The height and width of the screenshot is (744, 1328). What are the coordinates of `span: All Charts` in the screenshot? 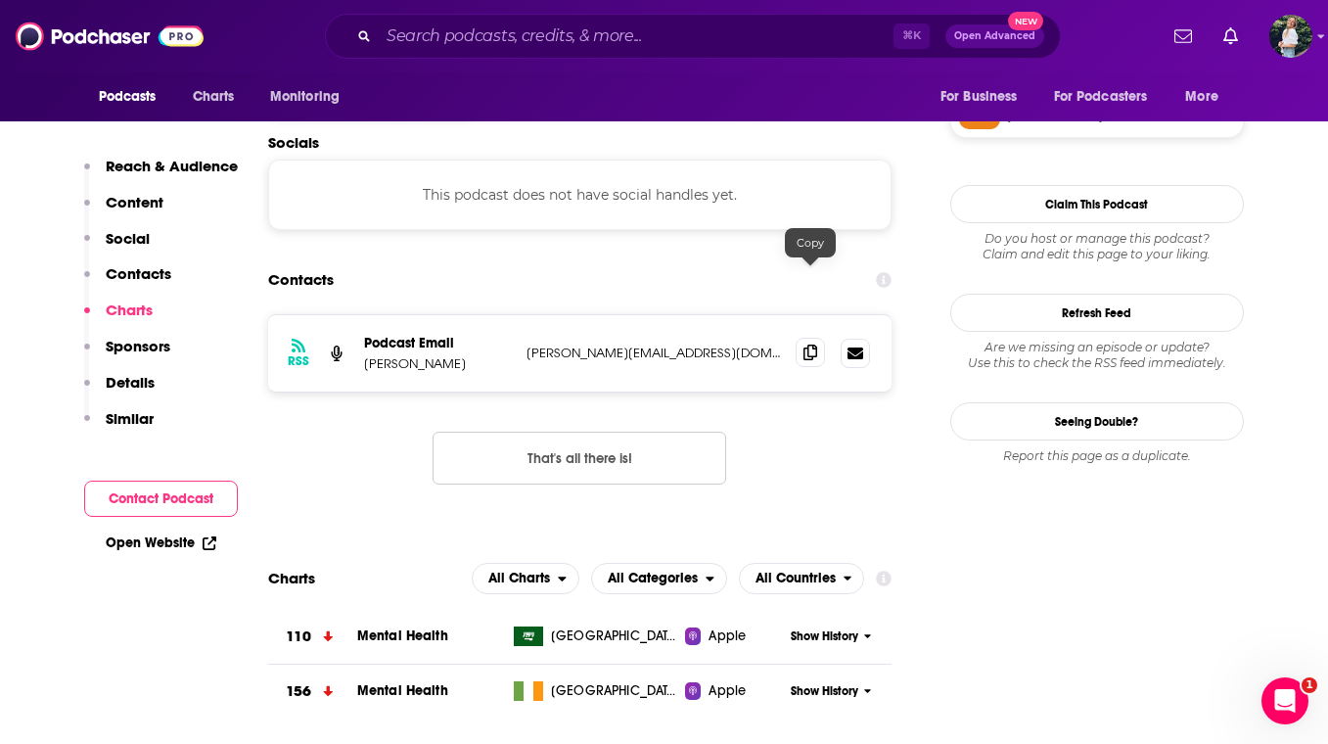 It's located at (519, 578).